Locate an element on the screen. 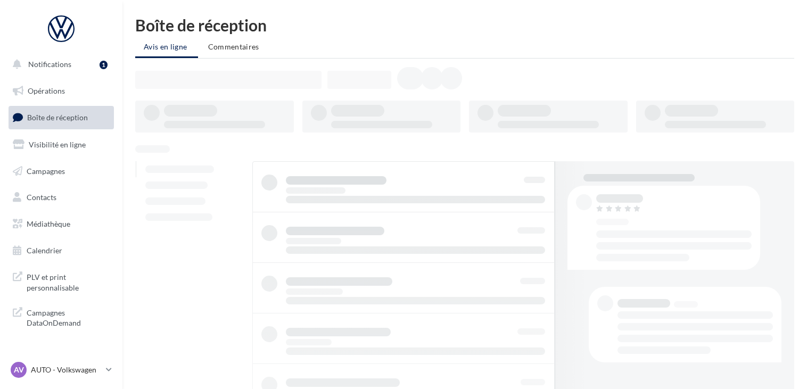 This screenshot has width=807, height=389. span: Calendrier is located at coordinates (44, 250).